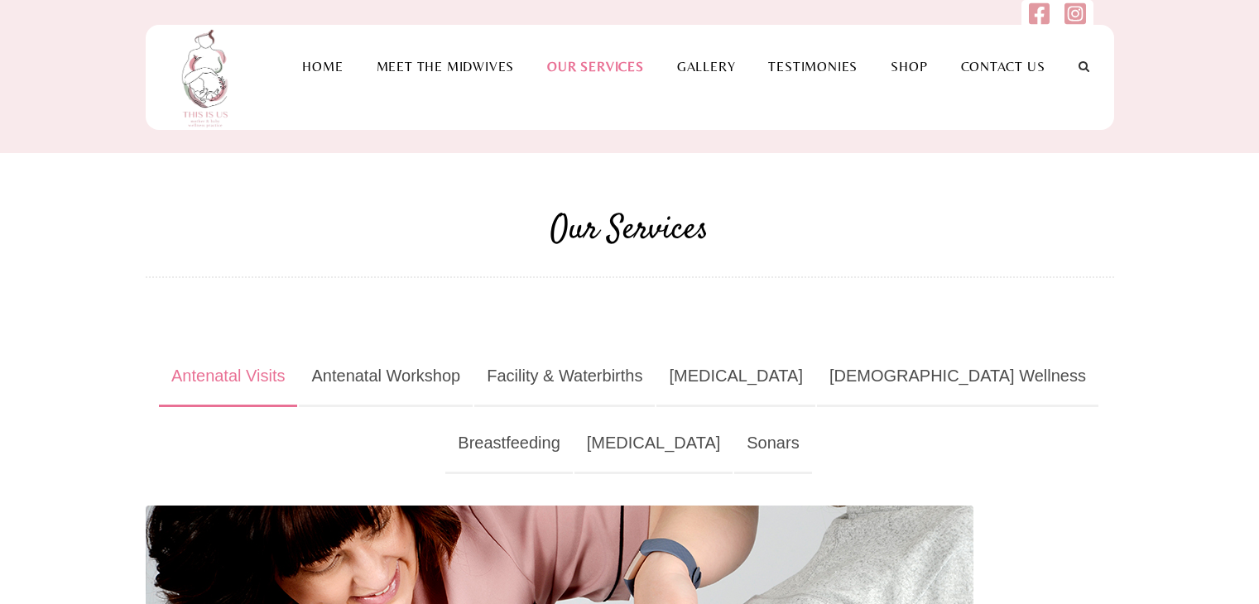  Describe the element at coordinates (772, 444) in the screenshot. I see `a: Sonars` at that location.